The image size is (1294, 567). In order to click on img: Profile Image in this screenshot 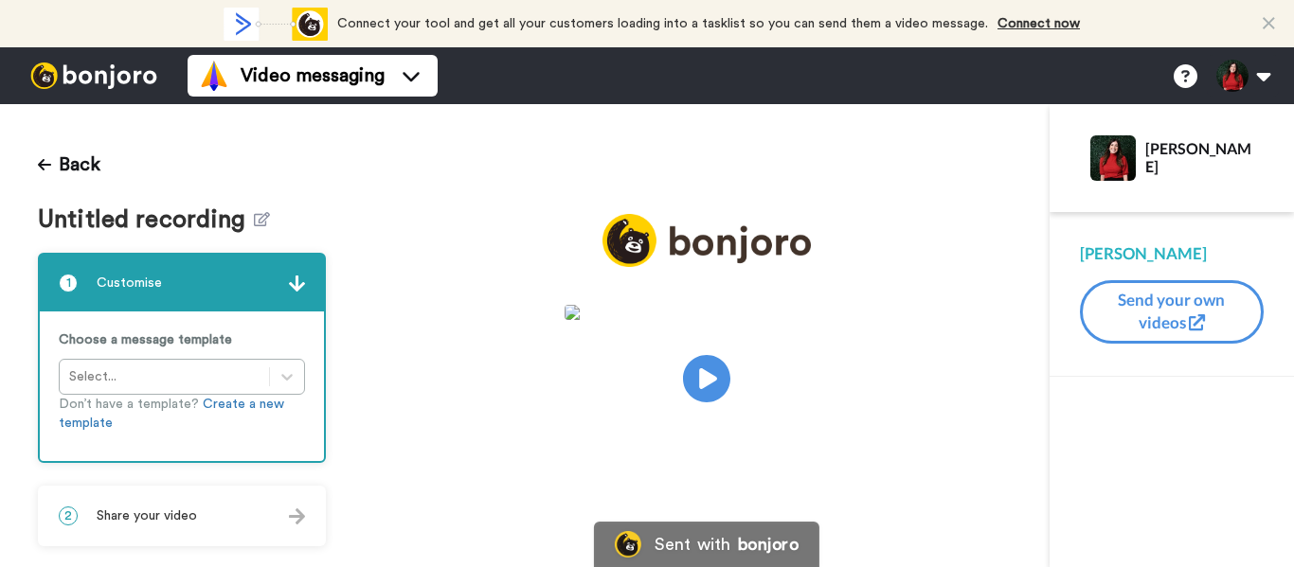, I will do `click(1113, 158)`.